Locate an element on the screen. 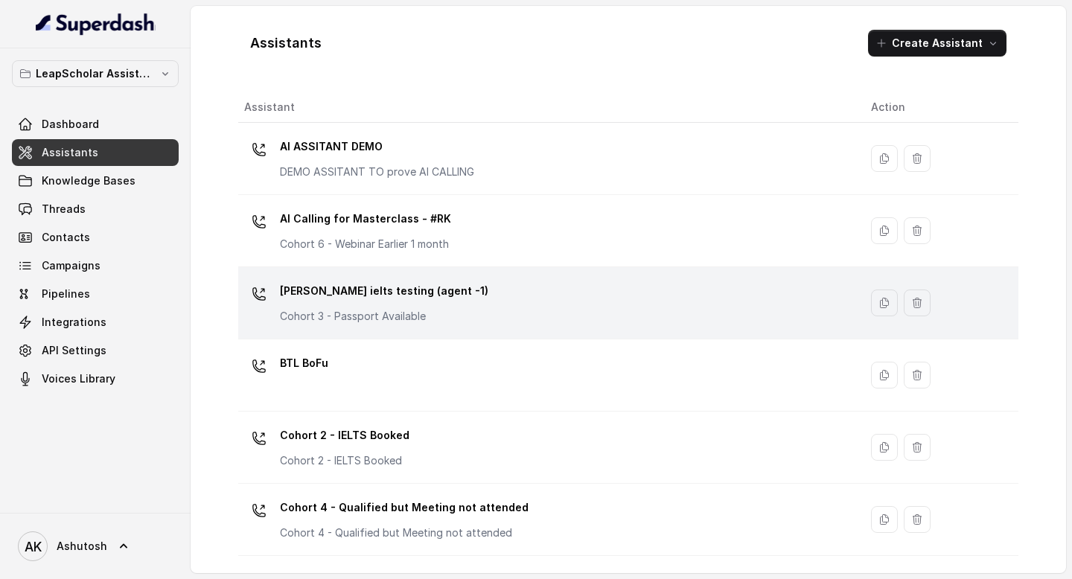 This screenshot has height=579, width=1072. a: Campaigns is located at coordinates (95, 266).